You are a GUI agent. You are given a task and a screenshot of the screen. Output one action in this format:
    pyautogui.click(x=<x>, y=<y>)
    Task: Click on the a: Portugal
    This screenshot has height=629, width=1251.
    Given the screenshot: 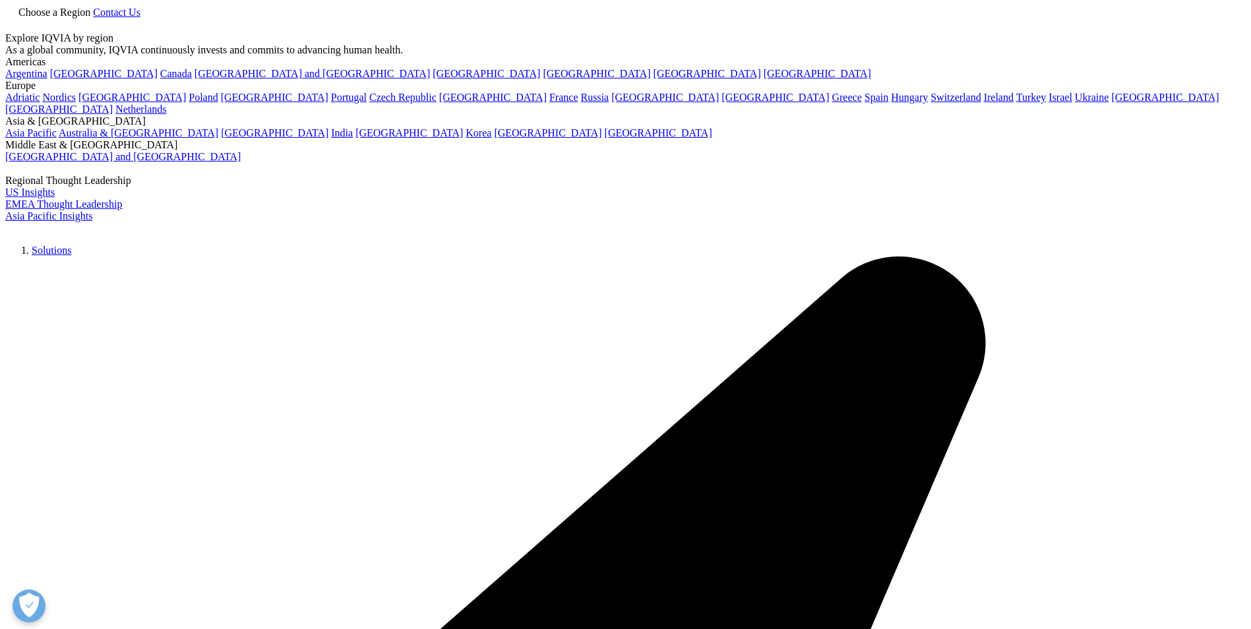 What is the action you would take?
    pyautogui.click(x=349, y=97)
    